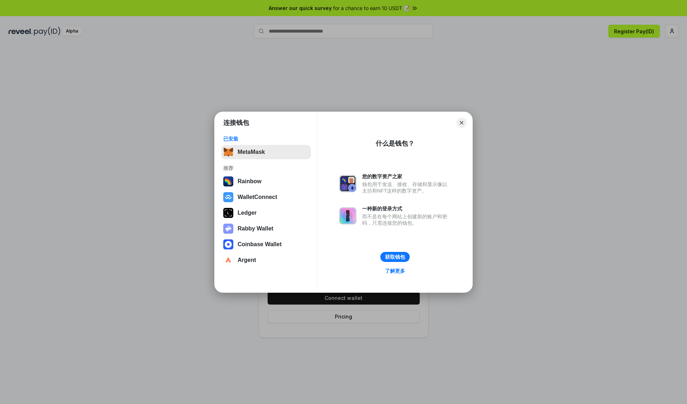 The height and width of the screenshot is (404, 687). I want to click on button: Rabby Wallet, so click(266, 229).